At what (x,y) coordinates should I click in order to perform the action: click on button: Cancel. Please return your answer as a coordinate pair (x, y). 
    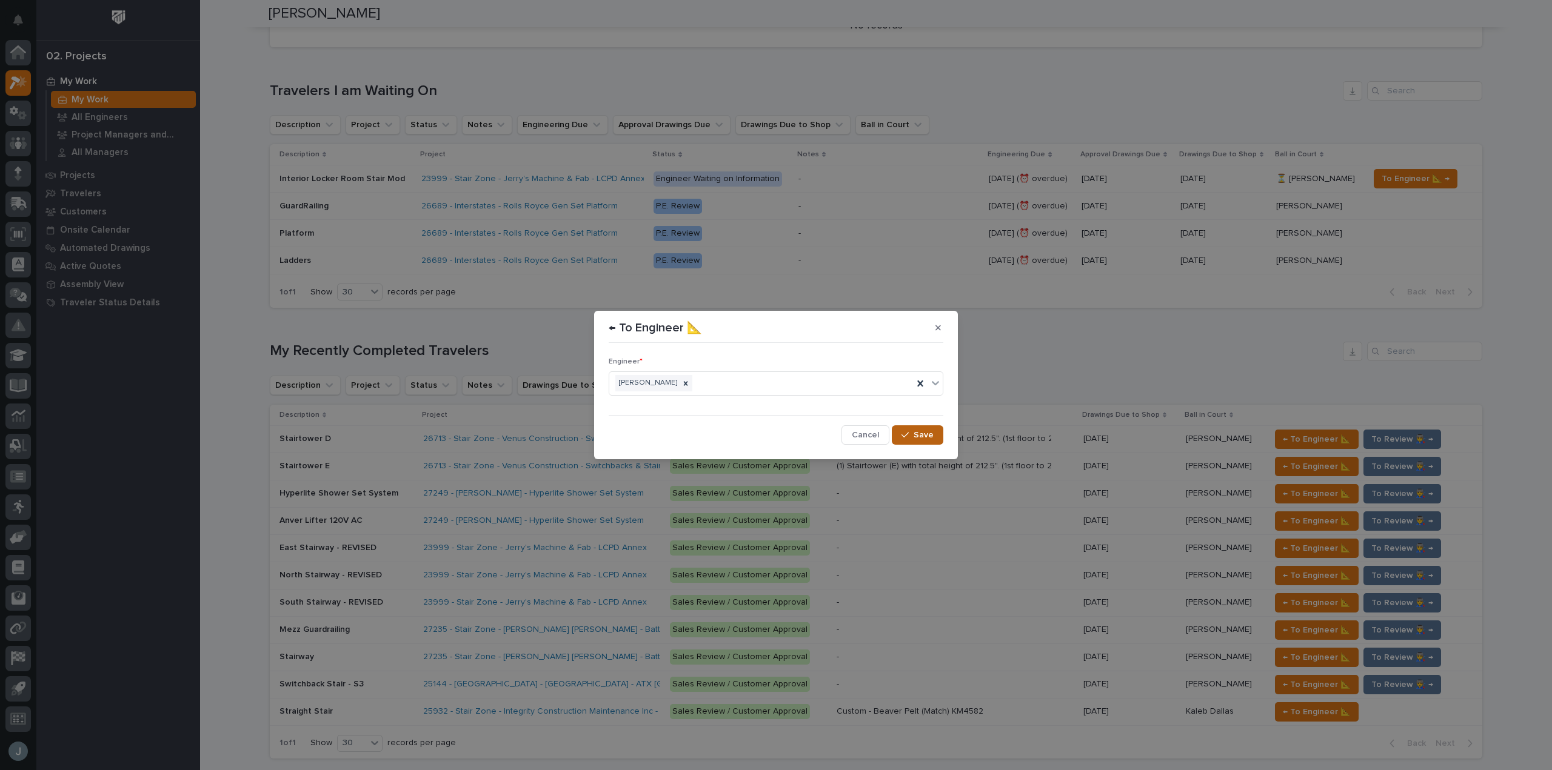
    Looking at the image, I should click on (865, 435).